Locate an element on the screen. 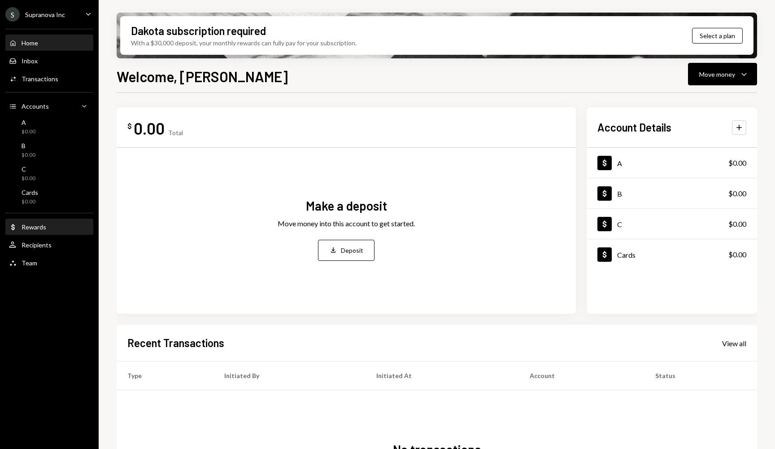 The width and height of the screenshot is (775, 449). th: Initiated By is located at coordinates (289, 375).